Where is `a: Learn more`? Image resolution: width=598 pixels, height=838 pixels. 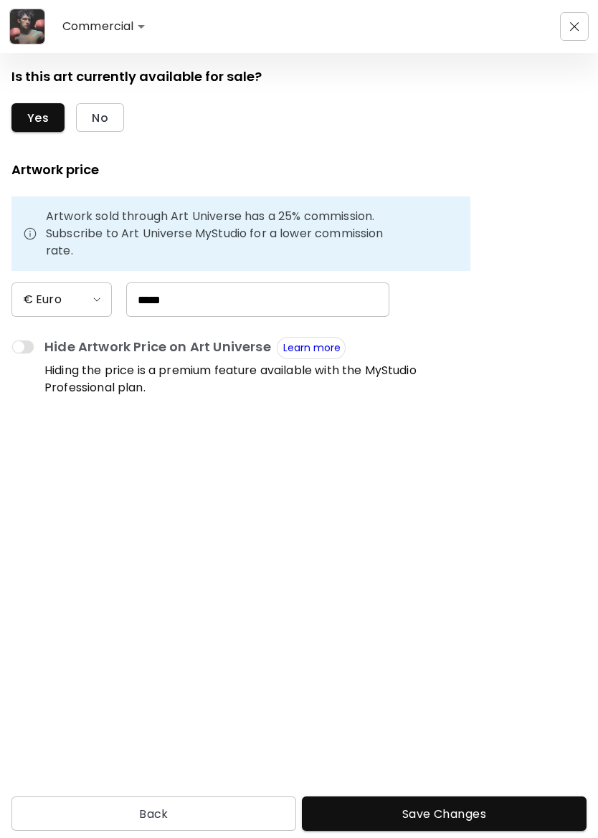
a: Learn more is located at coordinates (312, 348).